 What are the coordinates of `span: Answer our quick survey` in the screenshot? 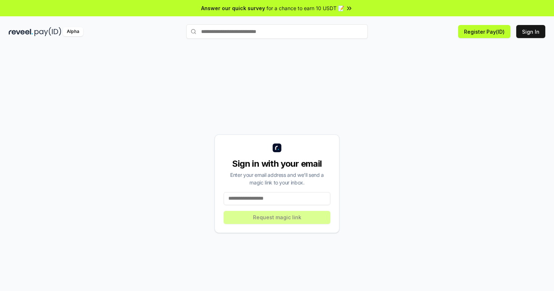 It's located at (233, 8).